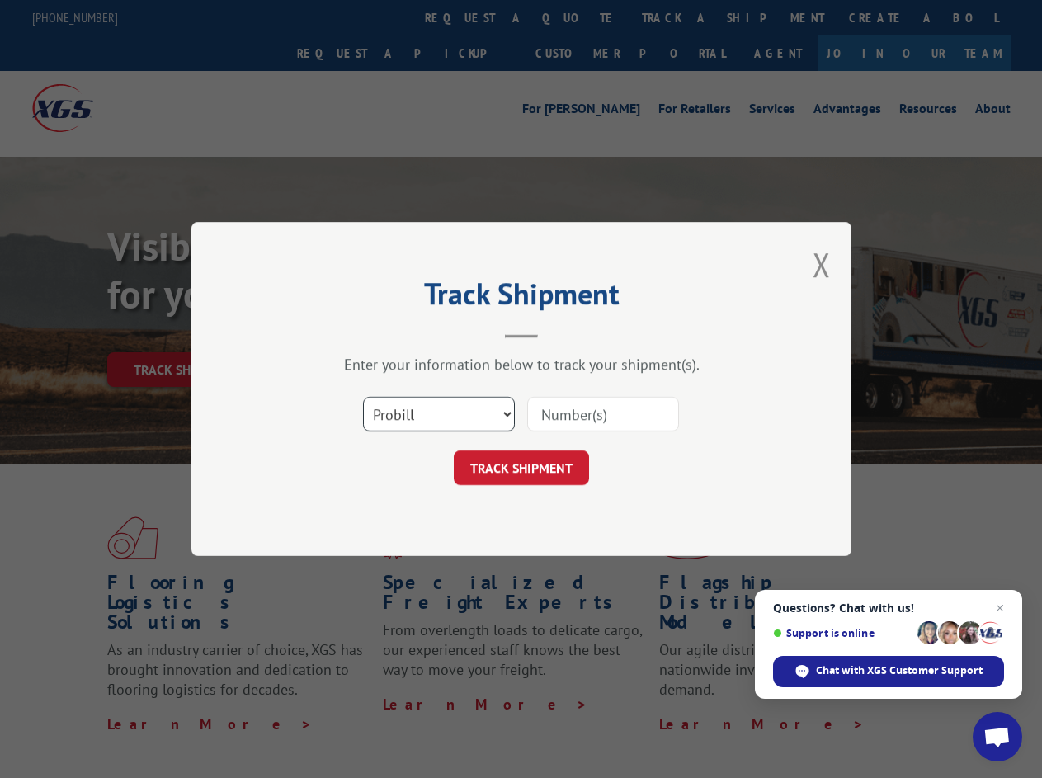 The width and height of the screenshot is (1042, 778). I want to click on span: Questions? Chat with us!, so click(888, 608).